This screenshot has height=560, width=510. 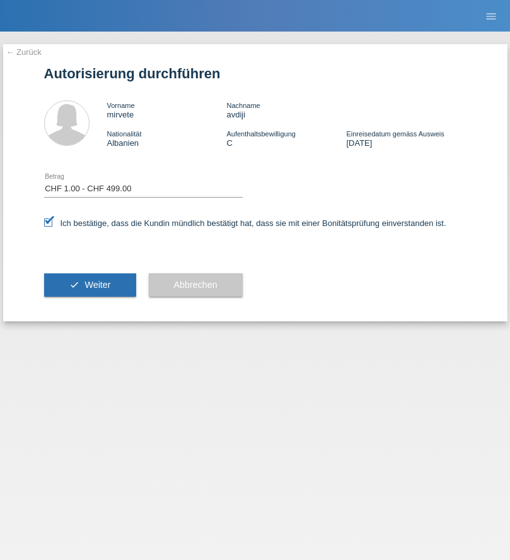 I want to click on a: menu, so click(x=491, y=16).